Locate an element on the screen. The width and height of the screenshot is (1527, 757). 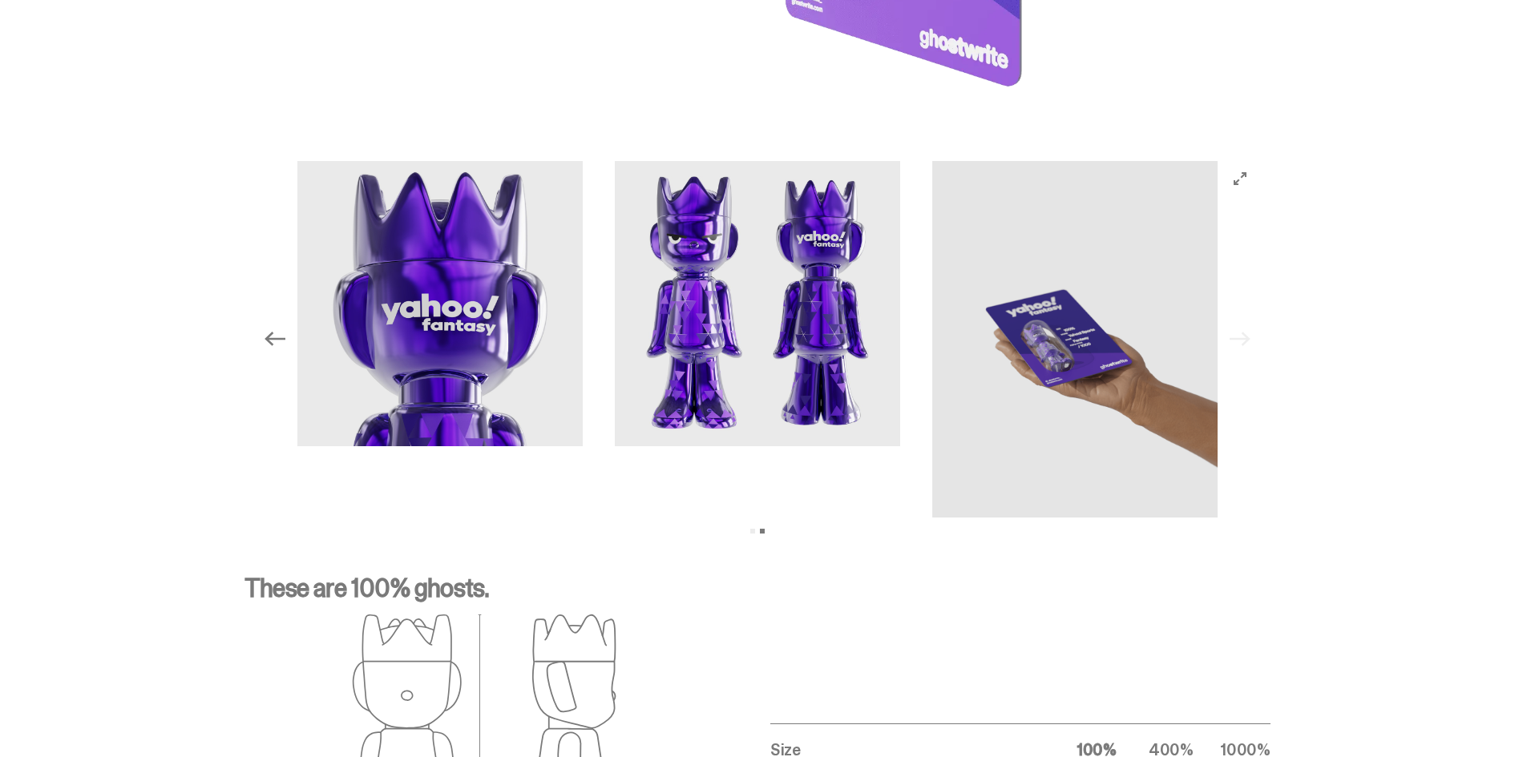
p: These are 100% ghosts. is located at coordinates (757, 595).